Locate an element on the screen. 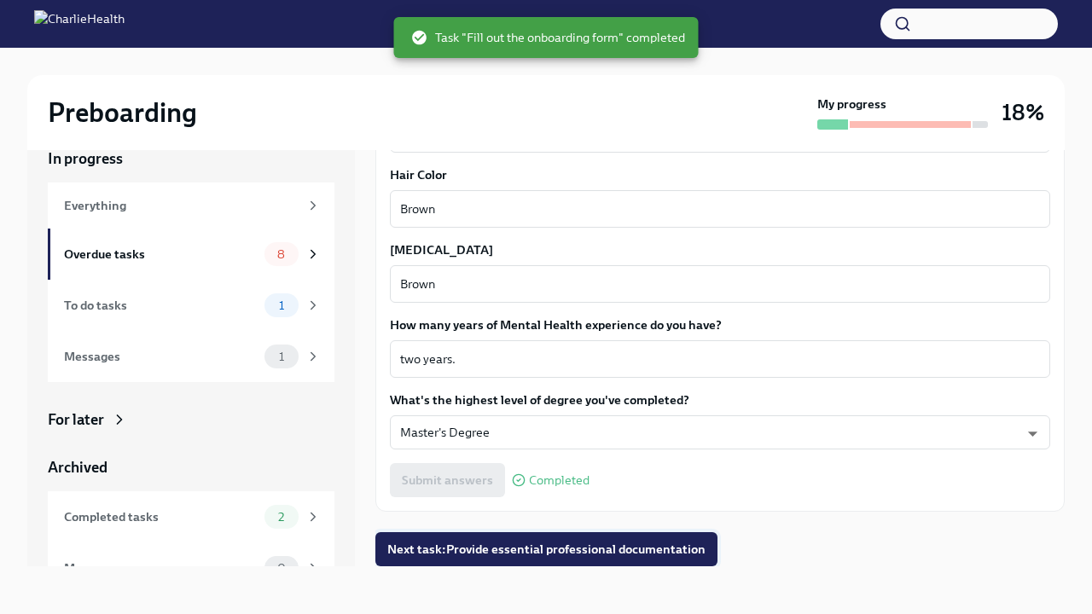  a: Messages0 is located at coordinates (191, 568).